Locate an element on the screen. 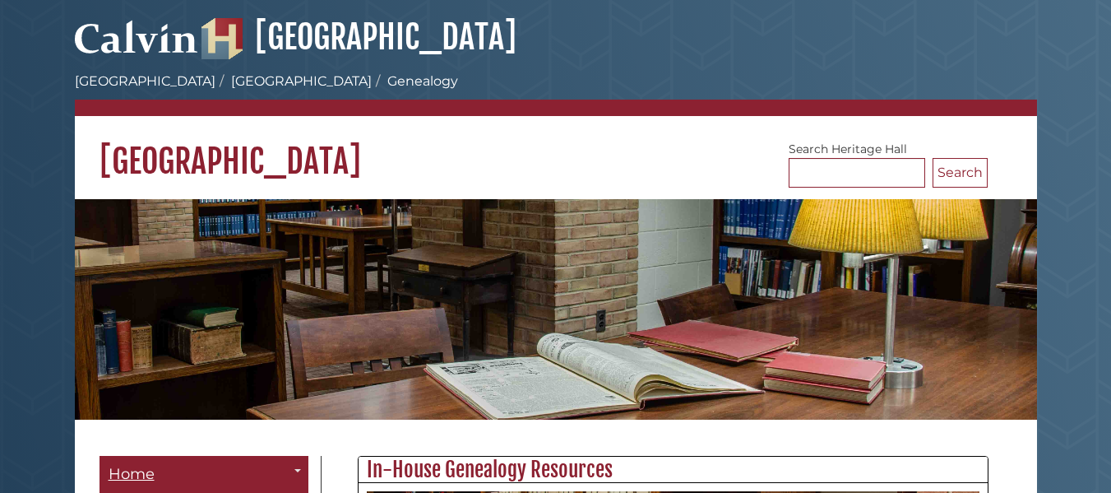  span: Home is located at coordinates (132, 474).